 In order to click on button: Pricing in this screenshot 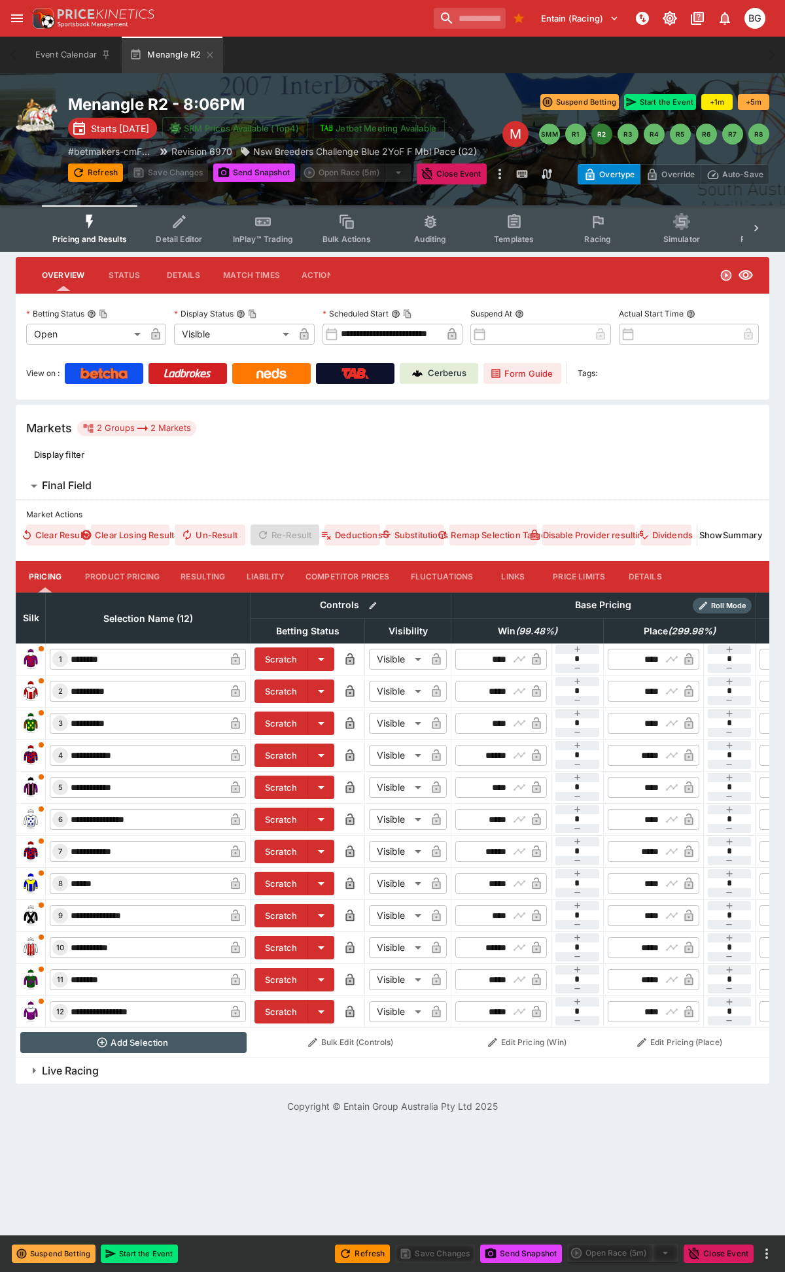, I will do `click(45, 577)`.